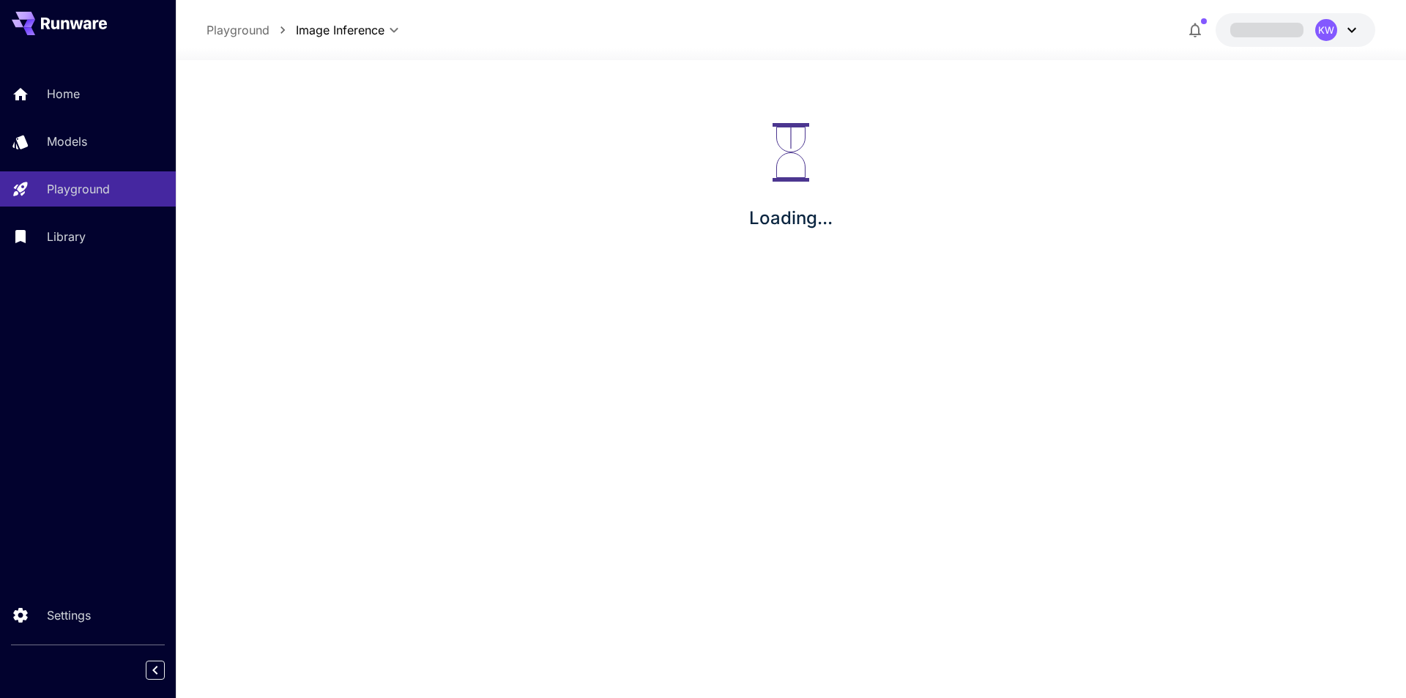 The image size is (1406, 698). What do you see at coordinates (67, 141) in the screenshot?
I see `p: Models` at bounding box center [67, 141].